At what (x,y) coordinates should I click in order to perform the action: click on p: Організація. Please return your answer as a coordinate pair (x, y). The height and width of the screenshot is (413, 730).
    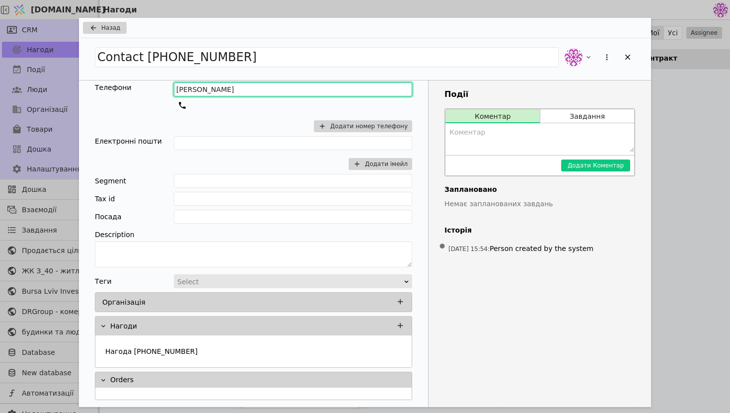
    Looking at the image, I should click on (124, 302).